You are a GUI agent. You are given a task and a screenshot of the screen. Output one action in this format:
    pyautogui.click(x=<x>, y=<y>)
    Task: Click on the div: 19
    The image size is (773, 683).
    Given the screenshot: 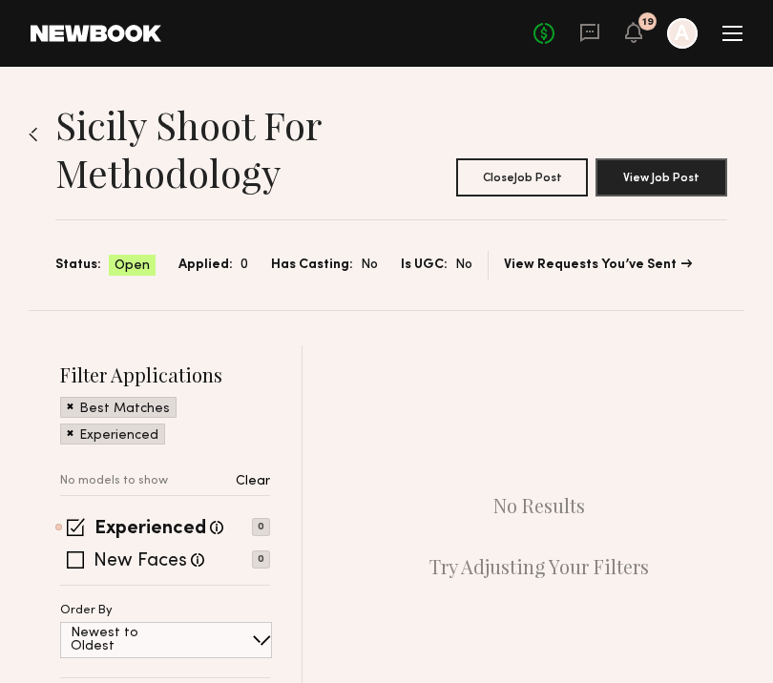 What is the action you would take?
    pyautogui.click(x=648, y=22)
    